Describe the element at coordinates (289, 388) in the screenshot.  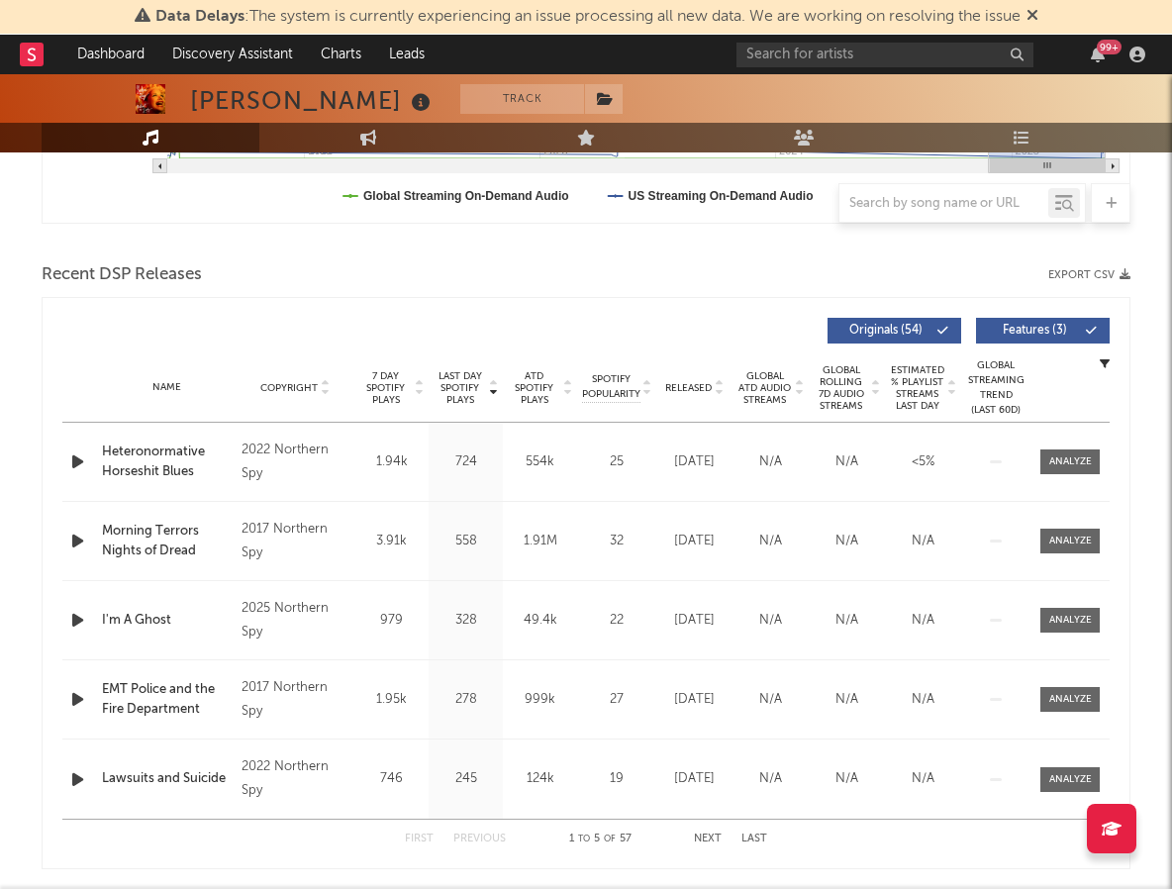
I see `span: Copyright` at that location.